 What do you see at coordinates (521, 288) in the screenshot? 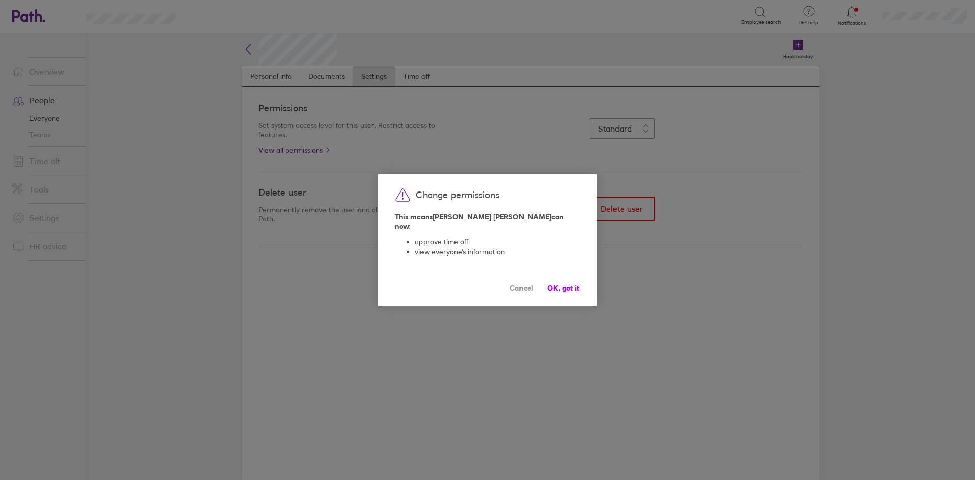
I see `button: Cancel` at bounding box center [521, 288].